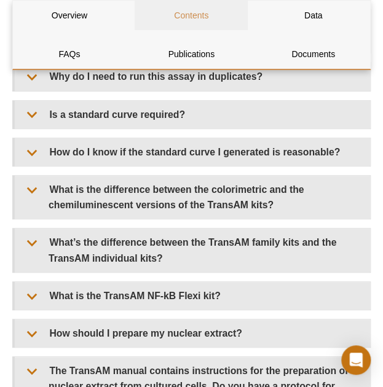 This screenshot has width=383, height=387. Describe the element at coordinates (191, 54) in the screenshot. I see `a: Publications` at that location.